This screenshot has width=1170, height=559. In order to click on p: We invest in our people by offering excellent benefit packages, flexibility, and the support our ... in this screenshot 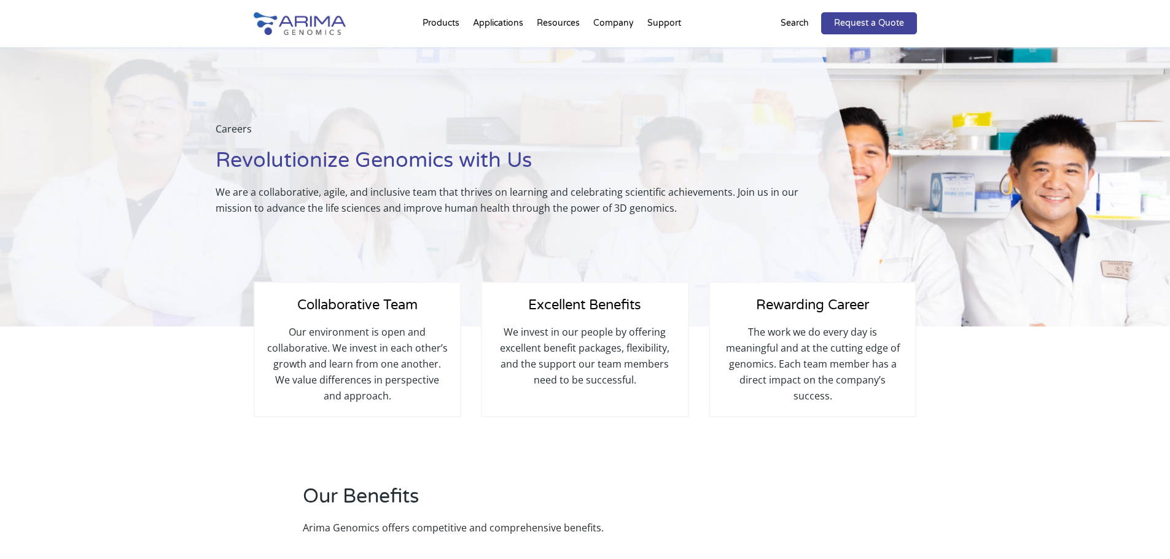, I will do `click(585, 356)`.